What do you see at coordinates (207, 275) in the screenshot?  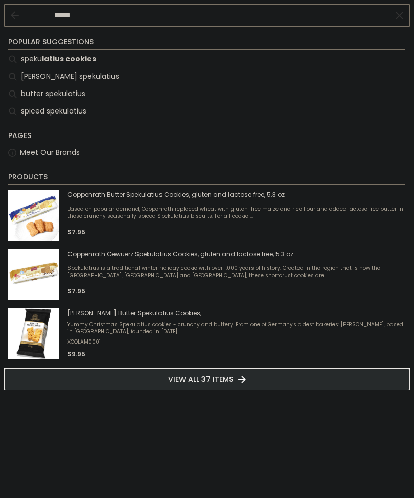 I see `li: Coppenrath Gewuerz Spekulatius Cookies, gluten and lactose free, 5.3 oz` at bounding box center [207, 275].